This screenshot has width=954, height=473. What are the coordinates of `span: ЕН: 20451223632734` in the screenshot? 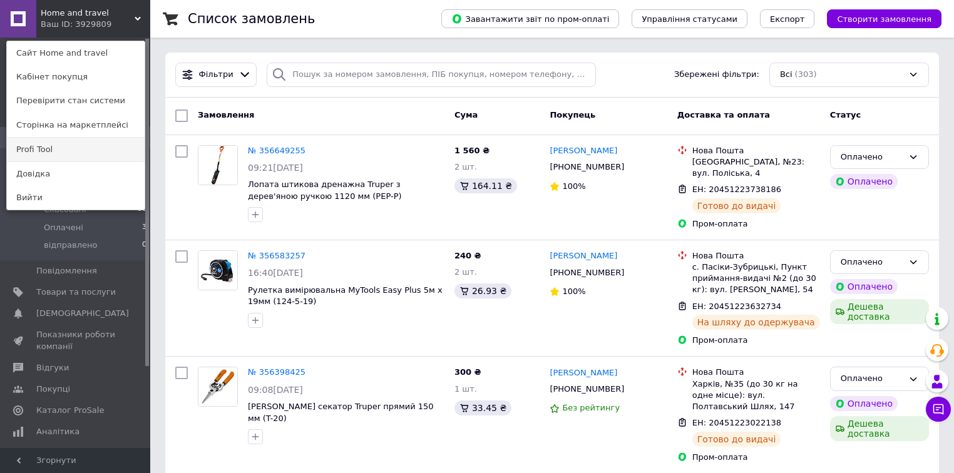 It's located at (737, 306).